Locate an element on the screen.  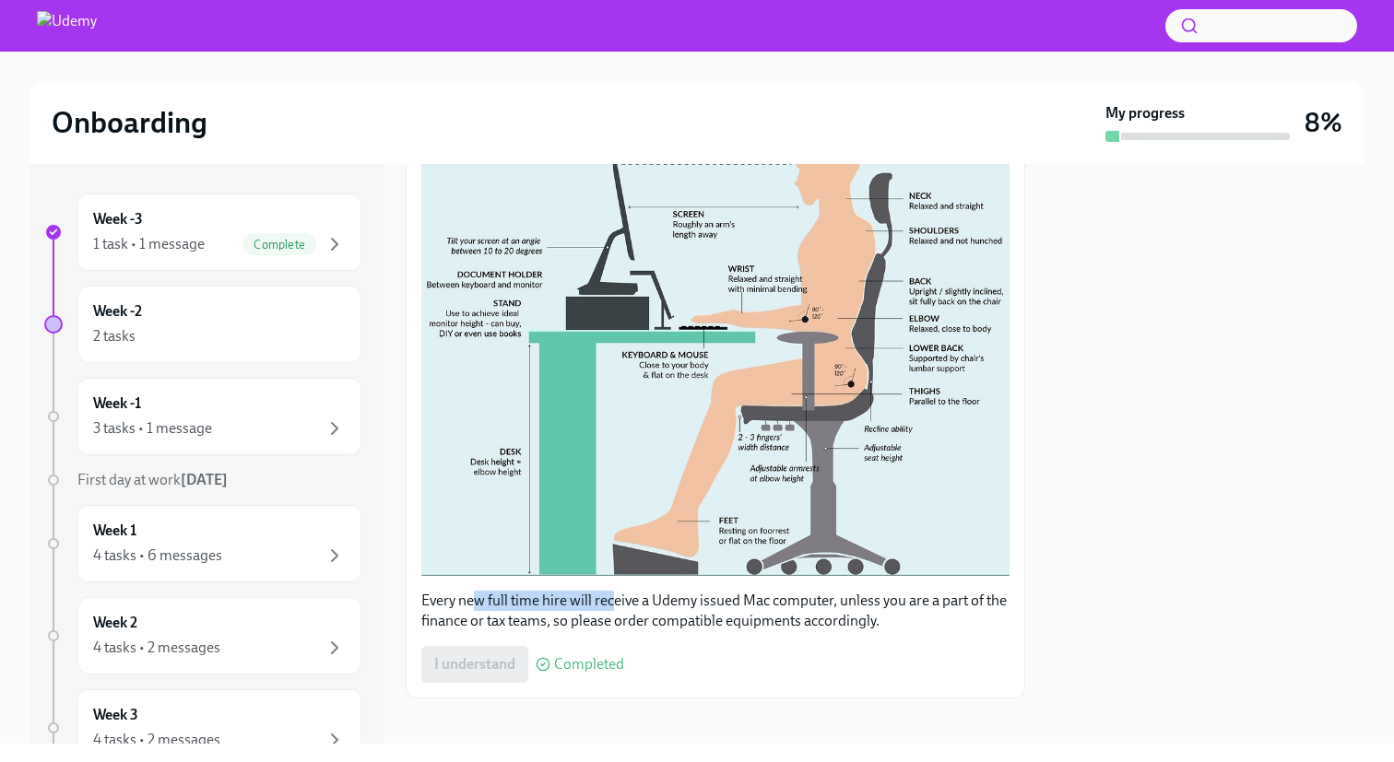
div: 4 tasks • 6 messages is located at coordinates (158, 556).